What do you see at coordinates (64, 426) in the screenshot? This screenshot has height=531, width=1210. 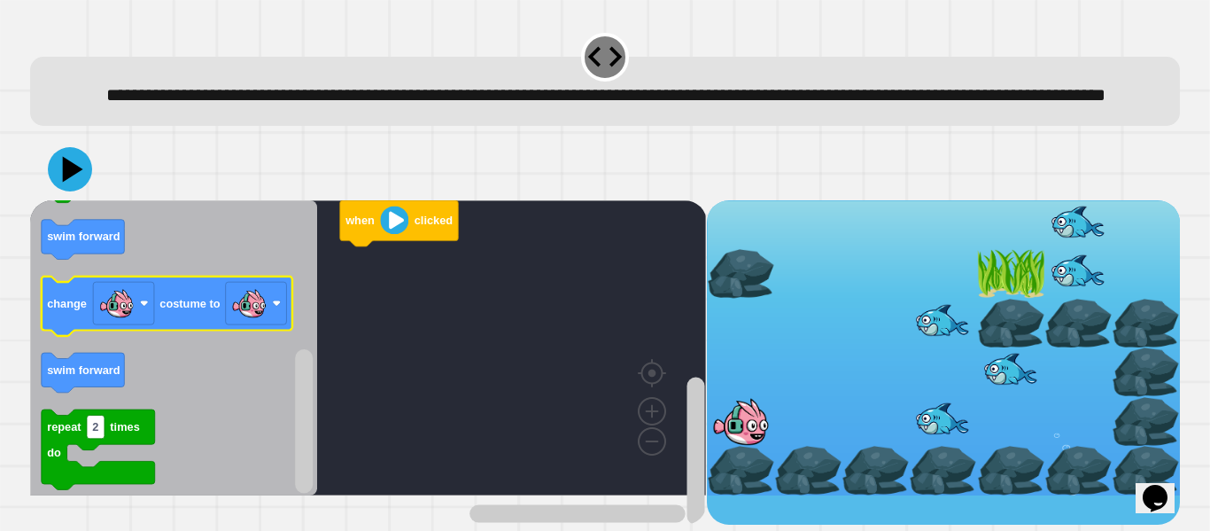 I see `text: repeat` at bounding box center [64, 426].